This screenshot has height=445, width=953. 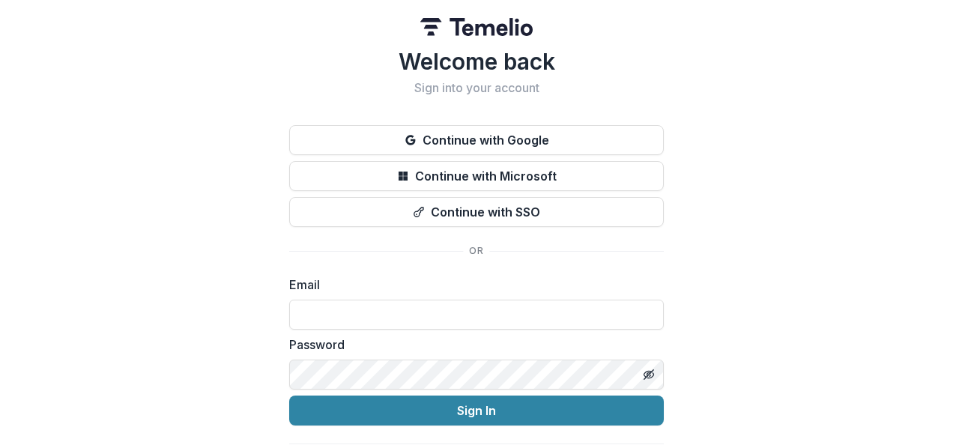 I want to click on label: Password, so click(x=472, y=344).